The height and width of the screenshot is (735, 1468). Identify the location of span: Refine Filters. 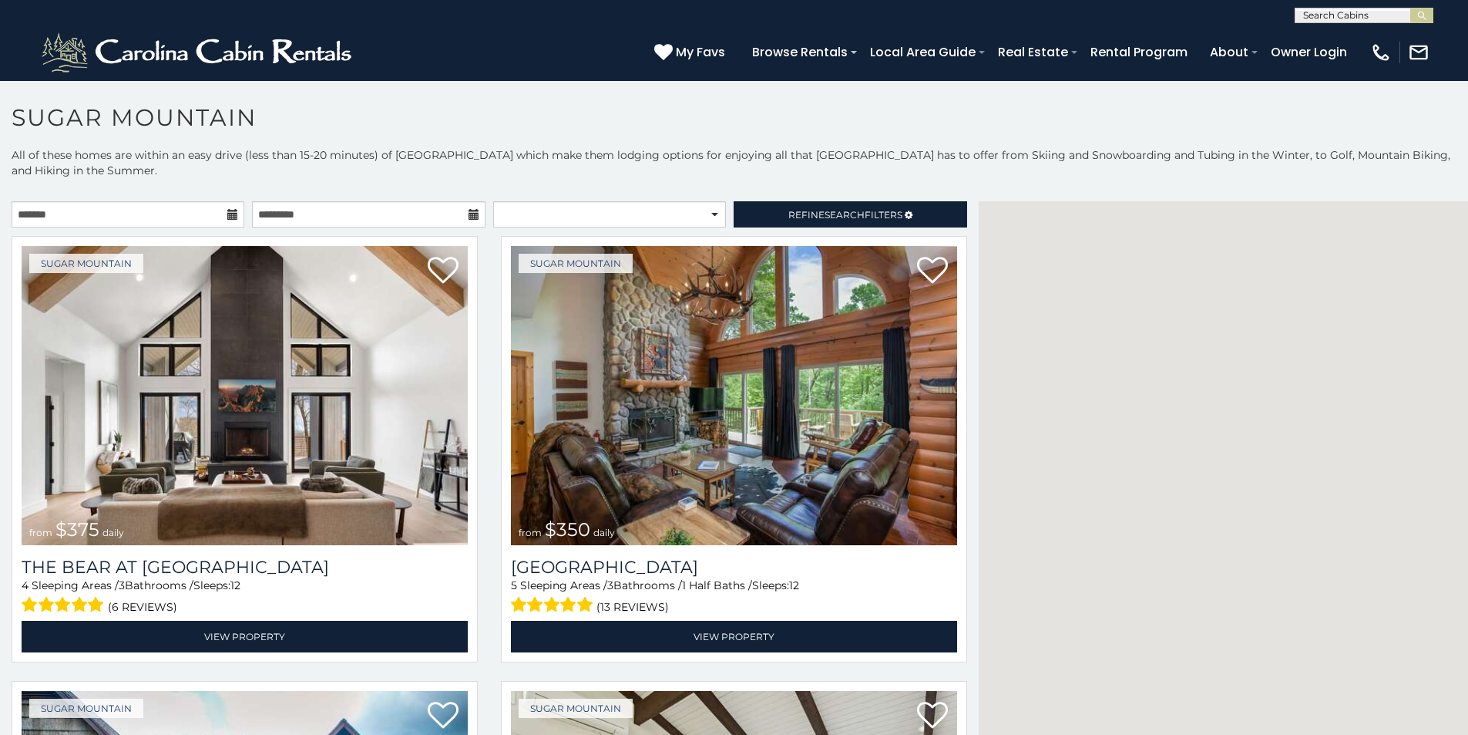
(846, 214).